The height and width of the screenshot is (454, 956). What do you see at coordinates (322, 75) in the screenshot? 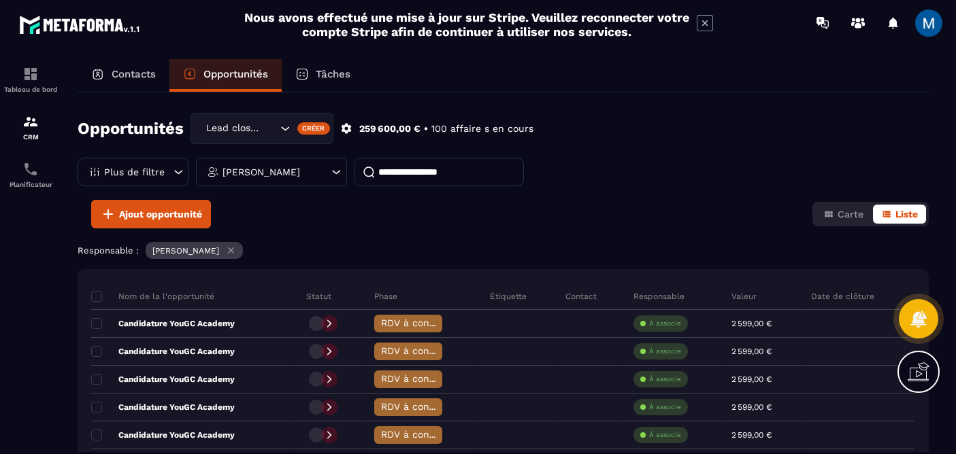
I see `a: Tâches` at bounding box center [322, 75].